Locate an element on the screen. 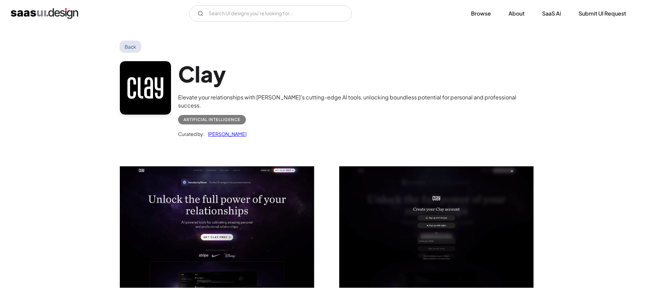 The width and height of the screenshot is (645, 308). a: Submit UI Request is located at coordinates (602, 14).